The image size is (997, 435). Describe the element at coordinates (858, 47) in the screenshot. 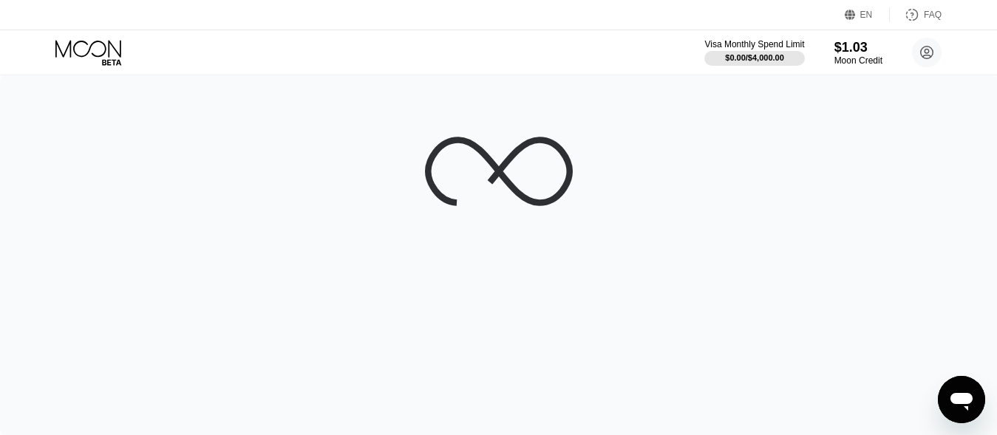

I see `div: $1.03` at that location.